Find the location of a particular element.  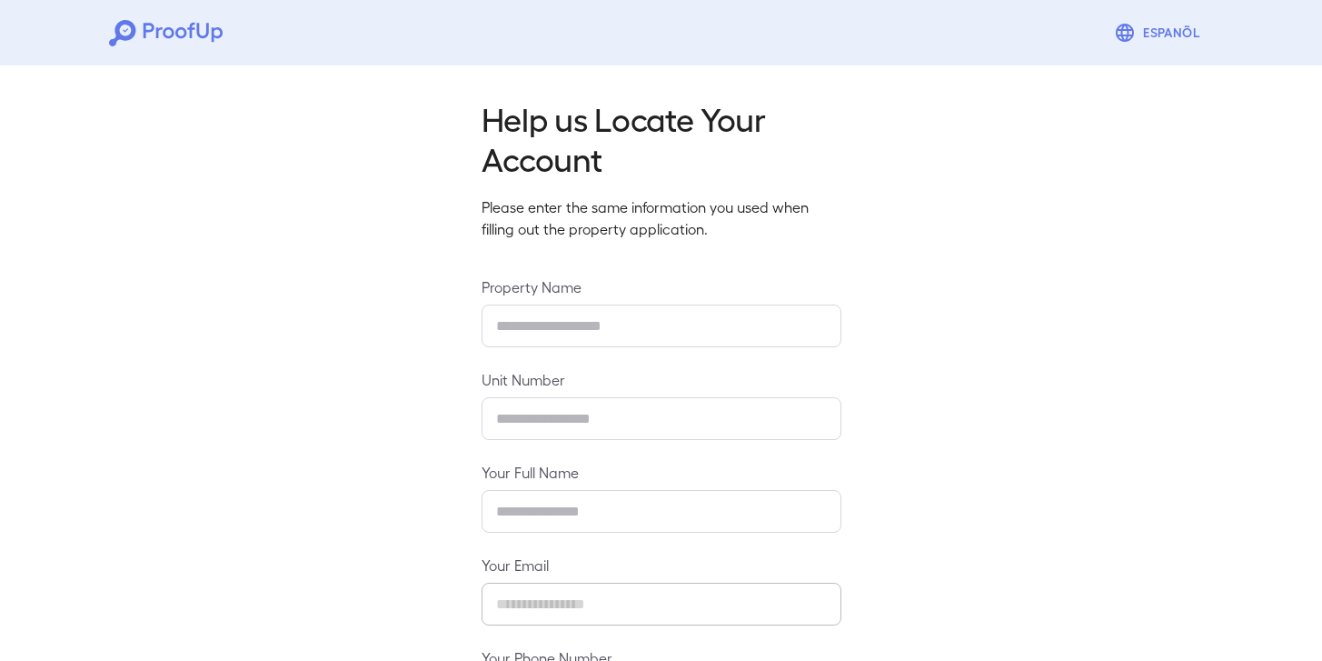

h2: Help us Locate Your Account is located at coordinates (662, 138).